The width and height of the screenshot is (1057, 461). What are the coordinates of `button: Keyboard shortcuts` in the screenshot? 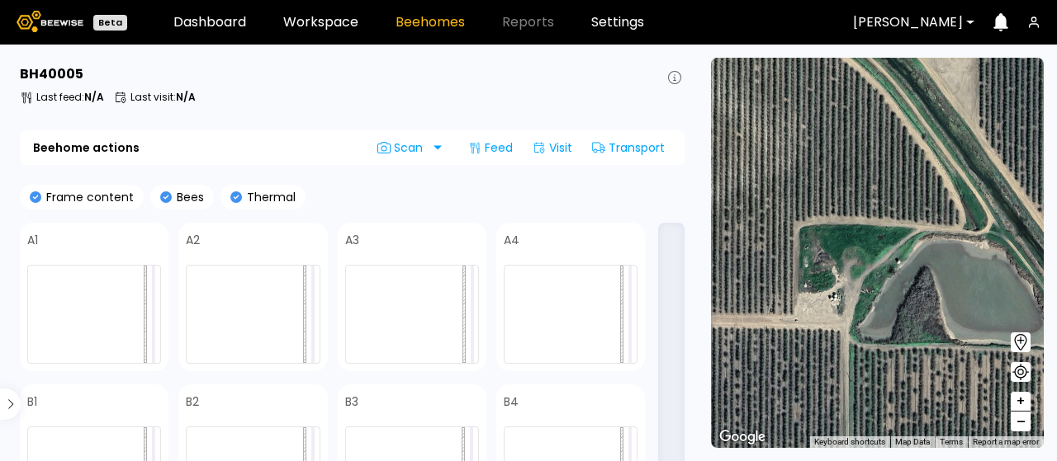 It's located at (849, 442).